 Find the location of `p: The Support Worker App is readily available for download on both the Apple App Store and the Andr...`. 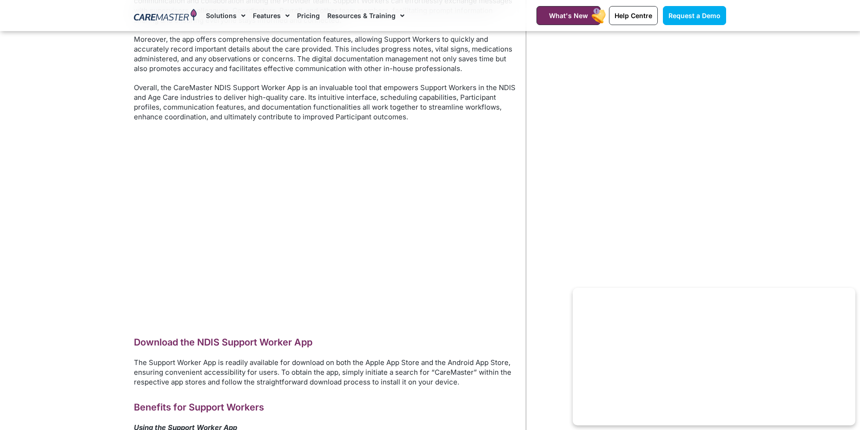

p: The Support Worker App is readily available for download on both the Apple App Store and the Andr... is located at coordinates (325, 372).